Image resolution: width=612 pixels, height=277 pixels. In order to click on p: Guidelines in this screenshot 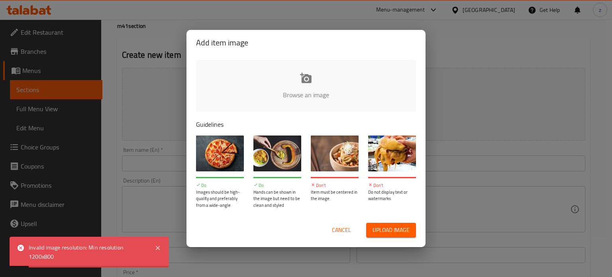, I will do `click(306, 124)`.